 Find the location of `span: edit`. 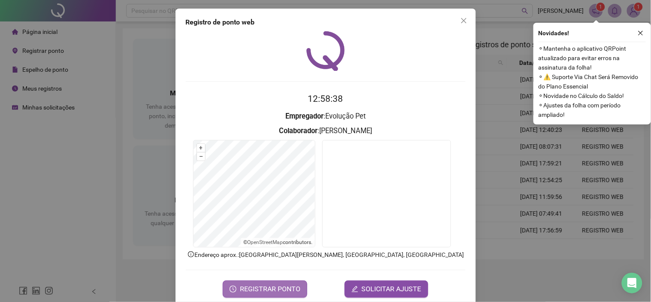

span: edit is located at coordinates (355, 289).